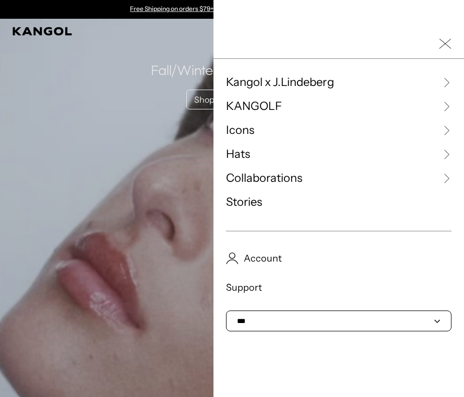 Image resolution: width=464 pixels, height=397 pixels. What do you see at coordinates (244, 288) in the screenshot?
I see `span: Support` at bounding box center [244, 288].